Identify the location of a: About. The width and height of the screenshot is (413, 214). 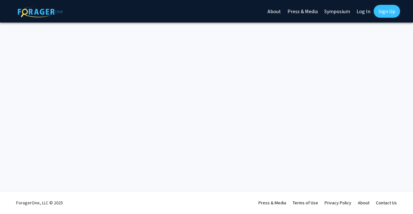
(363, 203).